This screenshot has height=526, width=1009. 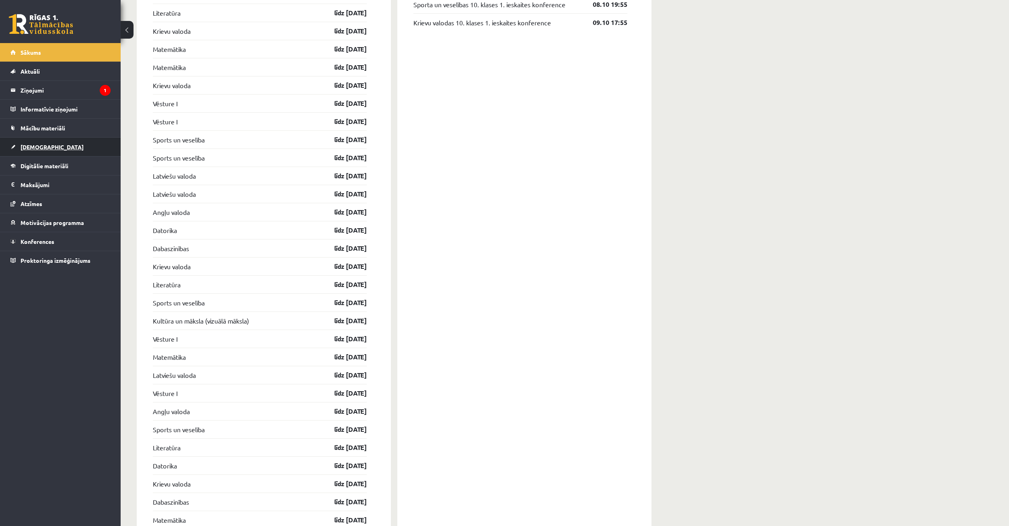 What do you see at coordinates (604, 23) in the screenshot?
I see `a: 09.10 17:55` at bounding box center [604, 23].